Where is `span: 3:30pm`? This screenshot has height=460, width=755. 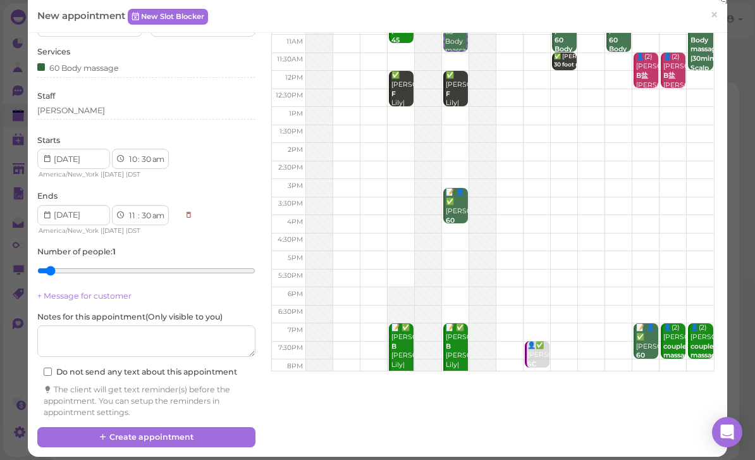
span: 3:30pm is located at coordinates (290, 203).